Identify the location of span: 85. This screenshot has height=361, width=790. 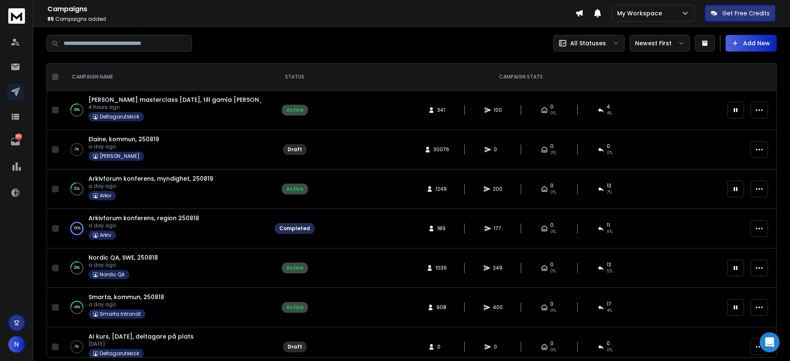
(51, 19).